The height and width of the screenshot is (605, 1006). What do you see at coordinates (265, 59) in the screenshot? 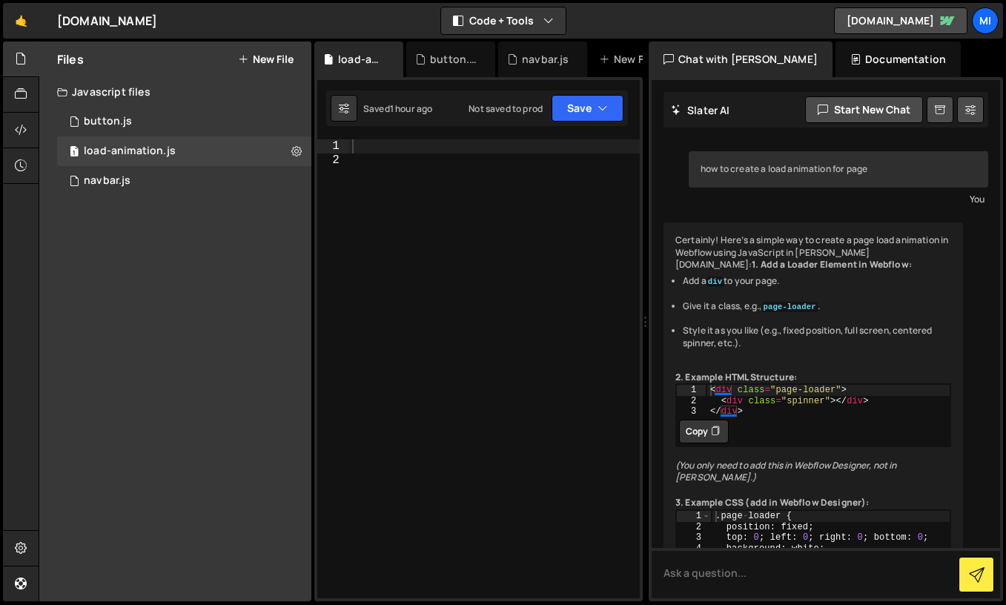
I see `button: New File` at bounding box center [265, 59].